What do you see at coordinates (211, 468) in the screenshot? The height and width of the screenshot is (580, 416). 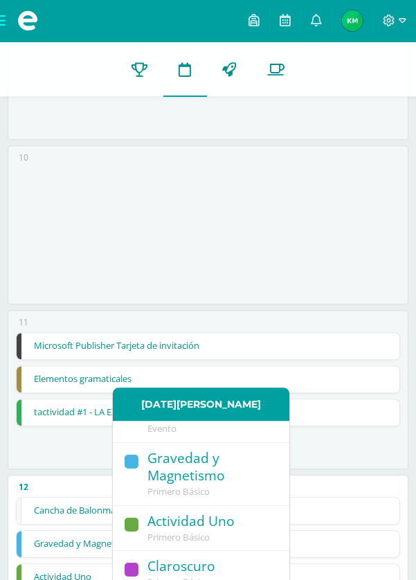 I see `div: Gravedad y Magnetismo` at bounding box center [211, 468].